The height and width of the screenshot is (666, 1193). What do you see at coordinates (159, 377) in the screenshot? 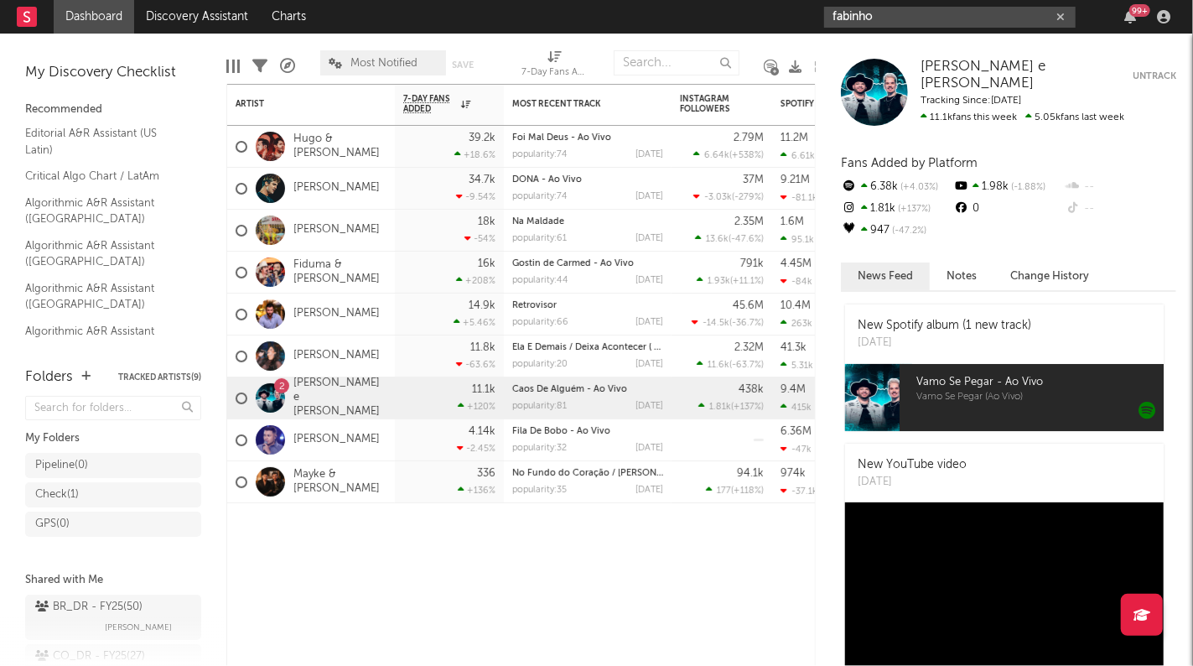
I see `button: Tracked Artists(9)` at bounding box center [159, 377].